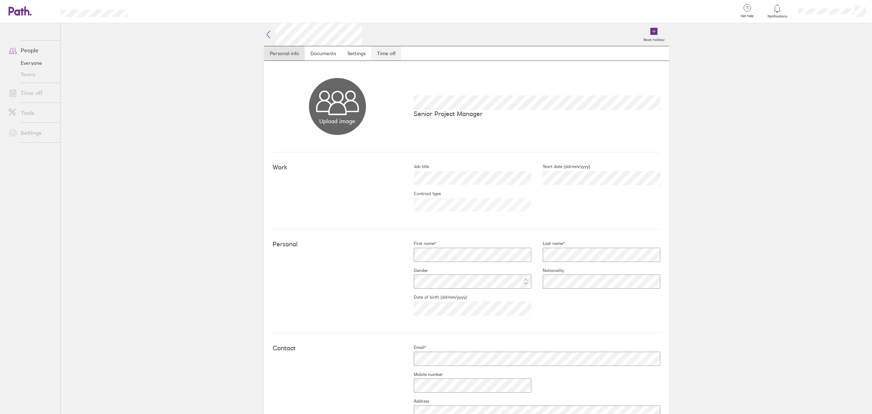 Image resolution: width=872 pixels, height=414 pixels. I want to click on label: Last name*, so click(548, 244).